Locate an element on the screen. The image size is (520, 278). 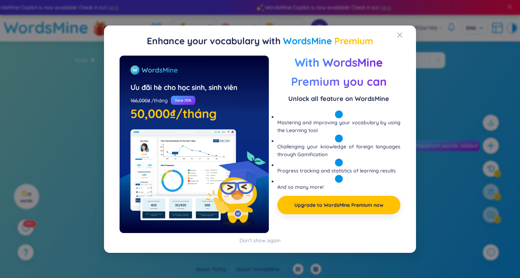
span: Unlock all feature on WordsMine is located at coordinates (339, 98).